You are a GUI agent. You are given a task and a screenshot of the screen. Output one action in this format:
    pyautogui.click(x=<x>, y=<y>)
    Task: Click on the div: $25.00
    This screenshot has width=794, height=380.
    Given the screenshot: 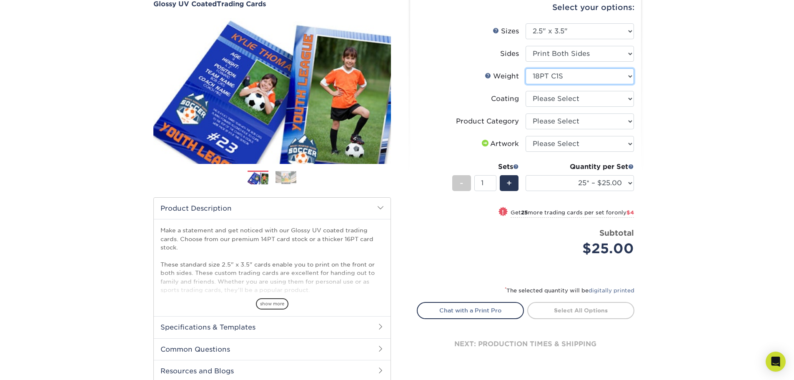 What is the action you would take?
    pyautogui.click(x=582, y=248)
    